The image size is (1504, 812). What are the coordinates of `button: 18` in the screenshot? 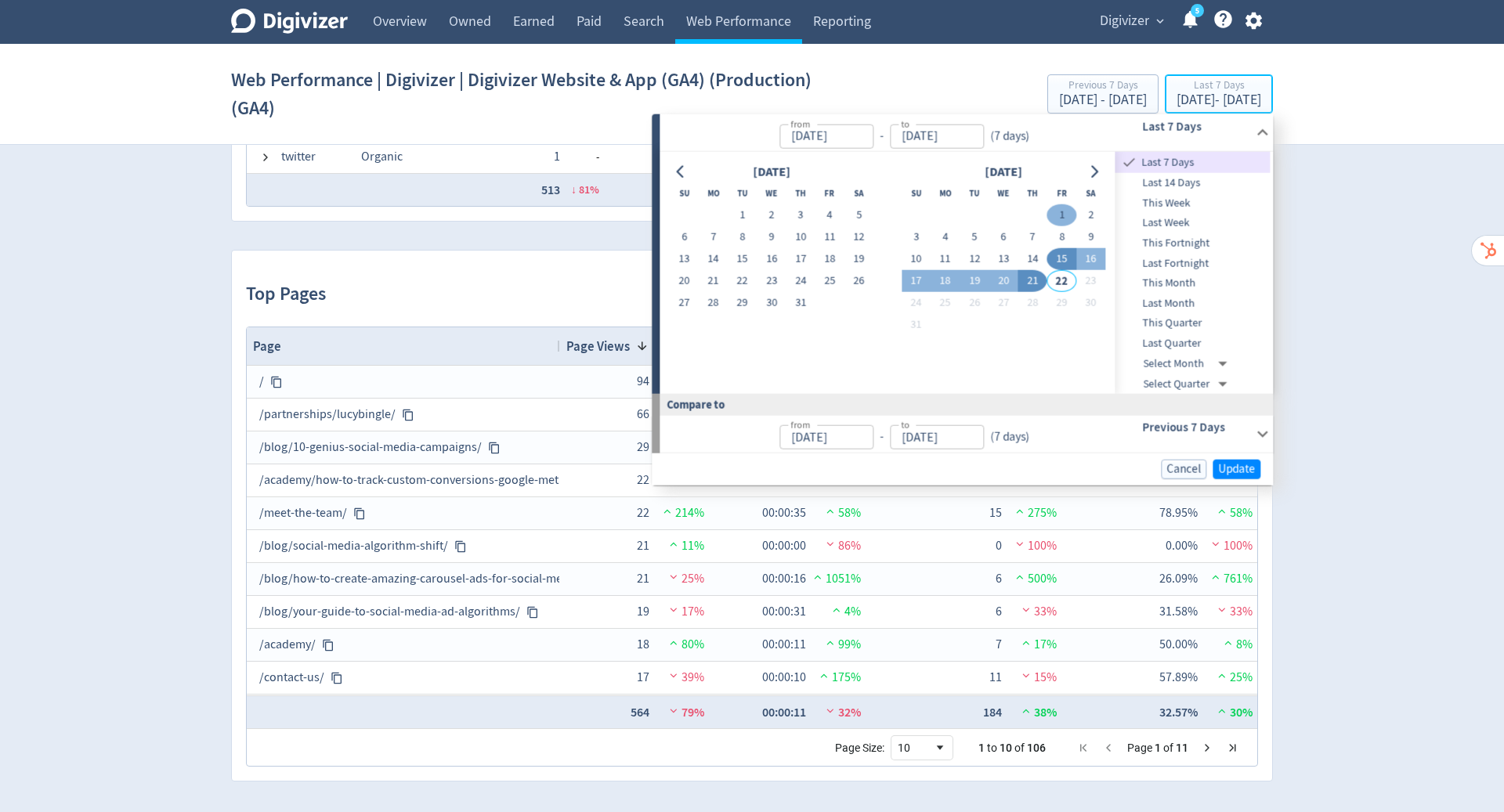 It's located at (945, 281).